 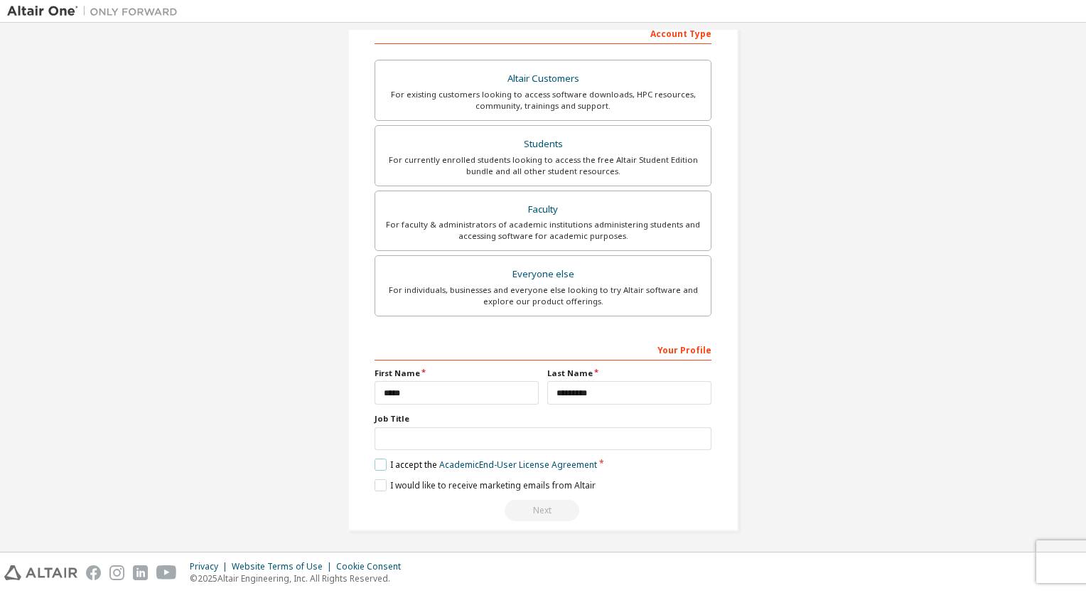 What do you see at coordinates (543, 349) in the screenshot?
I see `div: Your Profile` at bounding box center [543, 349].